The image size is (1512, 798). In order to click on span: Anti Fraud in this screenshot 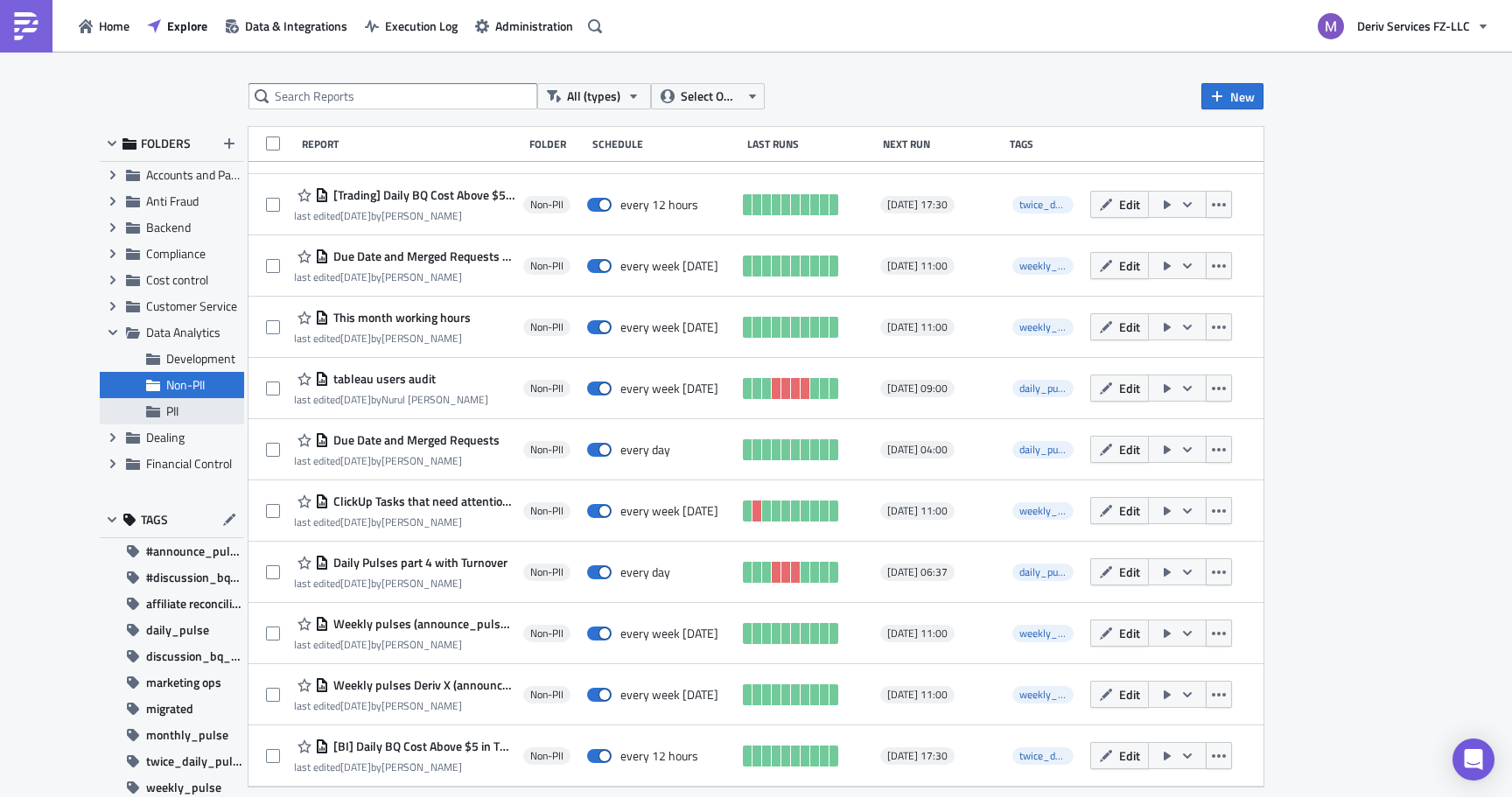, I will do `click(172, 200)`.